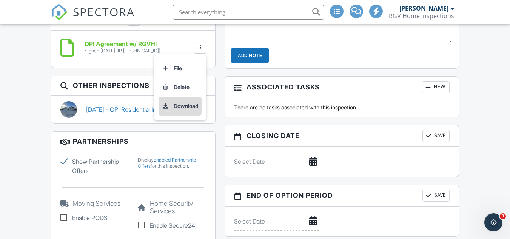 The height and width of the screenshot is (239, 510). I want to click on div: RGV Home Inspections, so click(421, 16).